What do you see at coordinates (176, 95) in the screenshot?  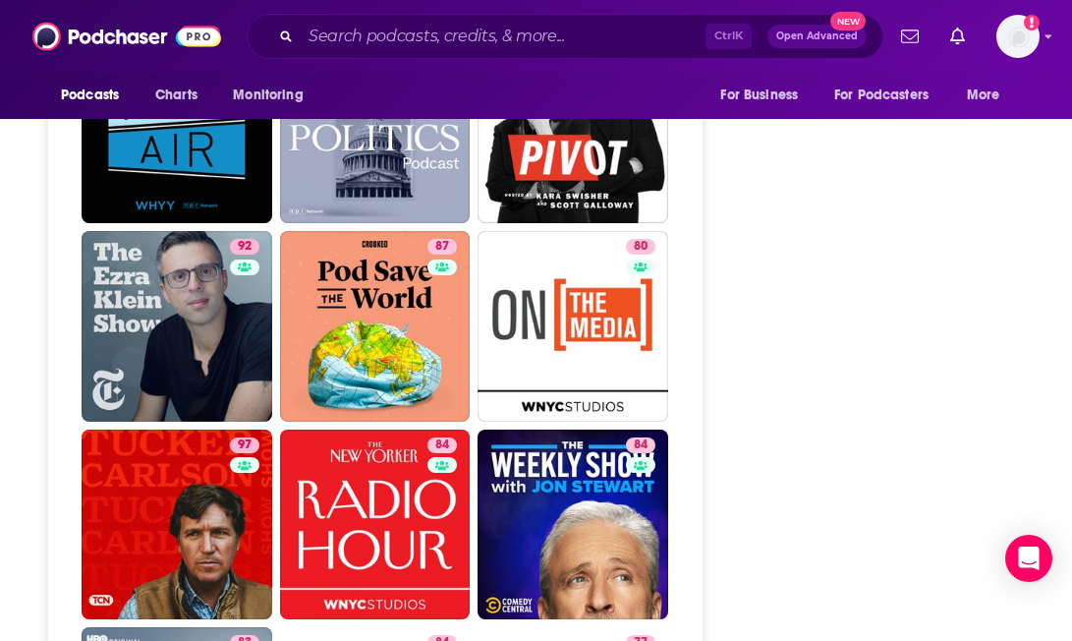 I see `span: Charts` at bounding box center [176, 95].